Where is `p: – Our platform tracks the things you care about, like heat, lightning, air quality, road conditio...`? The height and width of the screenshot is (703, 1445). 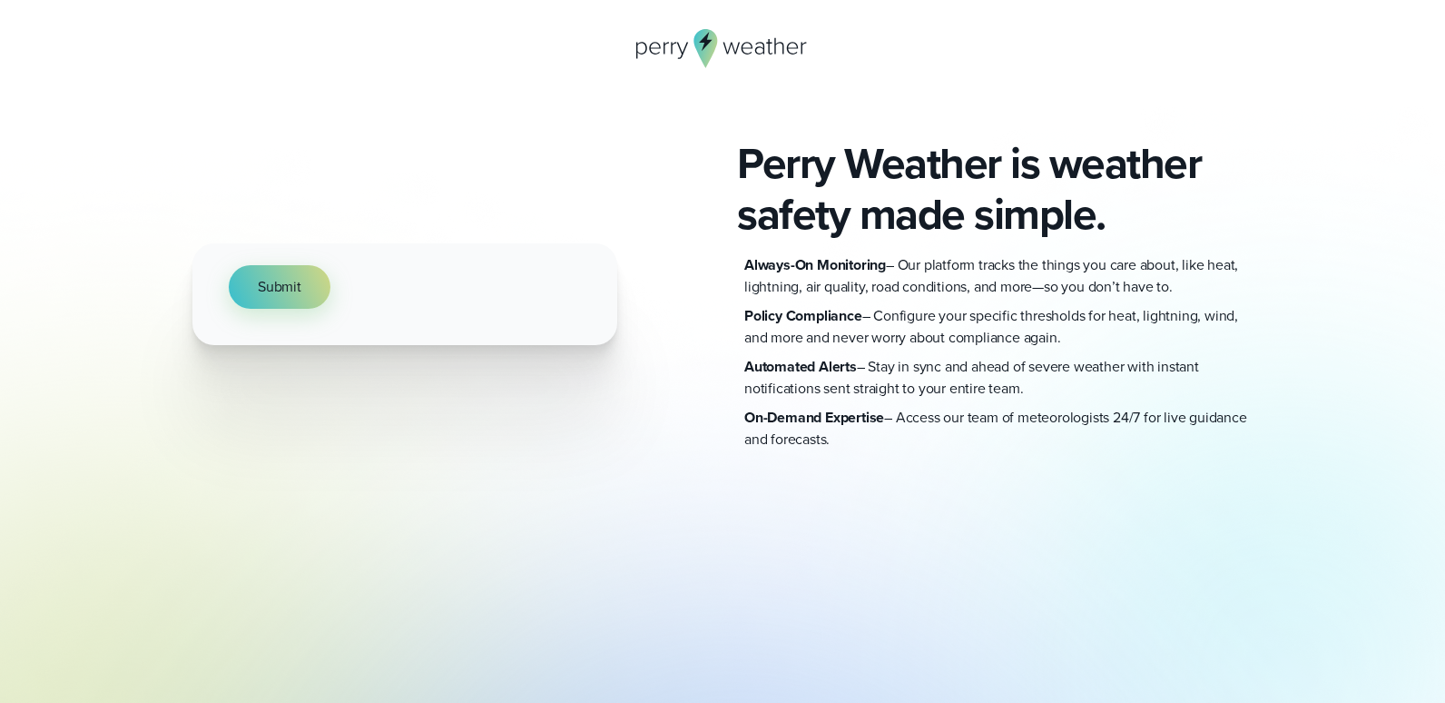 p: – Our platform tracks the things you care about, like heat, lightning, air quality, road conditio... is located at coordinates (999, 276).